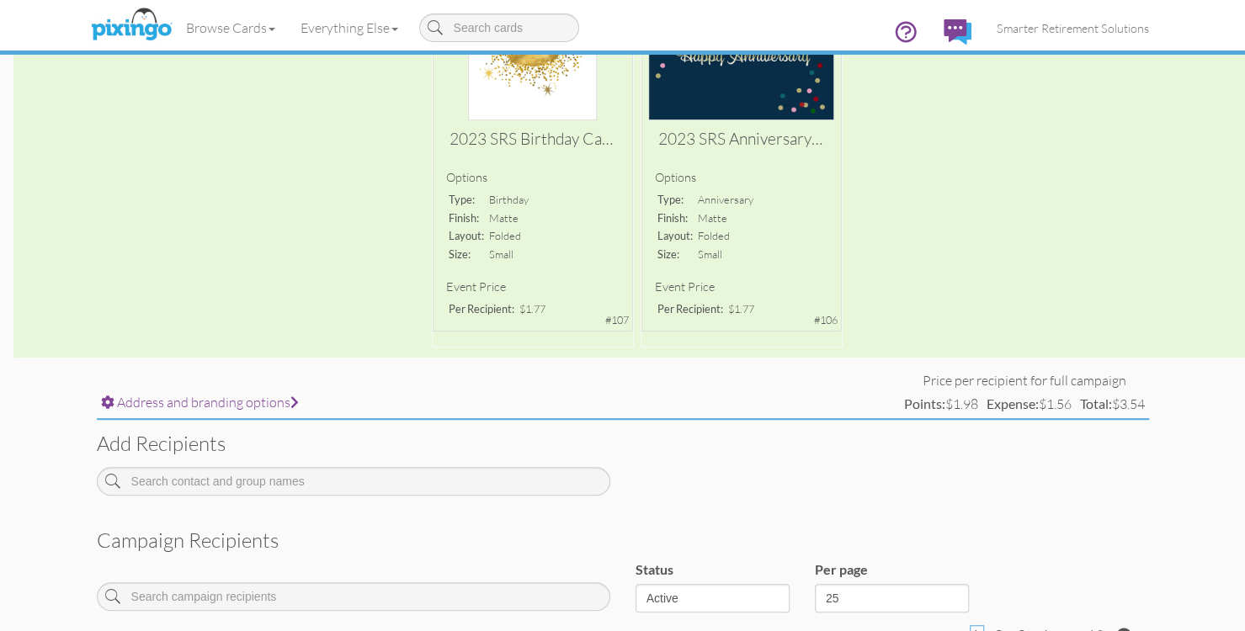 The image size is (1245, 631). Describe the element at coordinates (349, 28) in the screenshot. I see `a: Everything Else` at that location.